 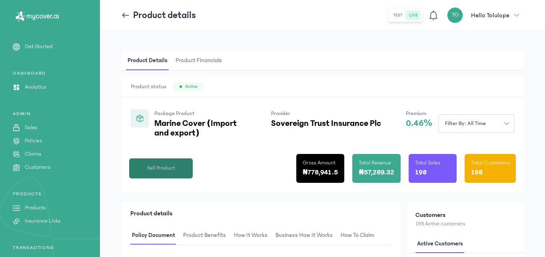 What do you see at coordinates (428, 162) in the screenshot?
I see `p: Total Sales` at bounding box center [428, 162].